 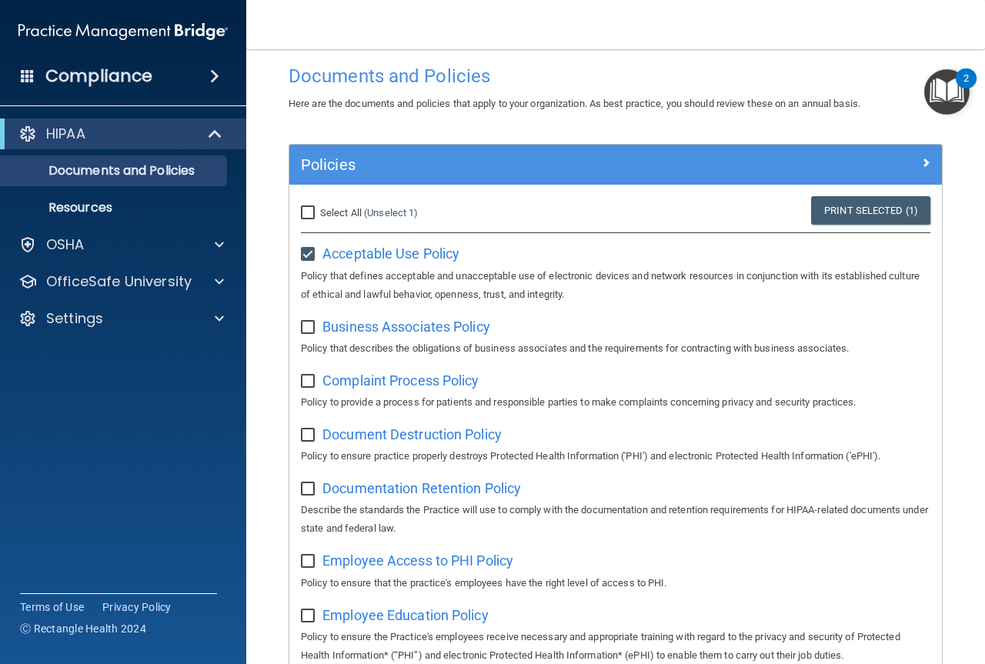 What do you see at coordinates (616, 583) in the screenshot?
I see `p: Policy to ensure that the practice's employees have the right level of access to PHI.` at bounding box center [616, 583].